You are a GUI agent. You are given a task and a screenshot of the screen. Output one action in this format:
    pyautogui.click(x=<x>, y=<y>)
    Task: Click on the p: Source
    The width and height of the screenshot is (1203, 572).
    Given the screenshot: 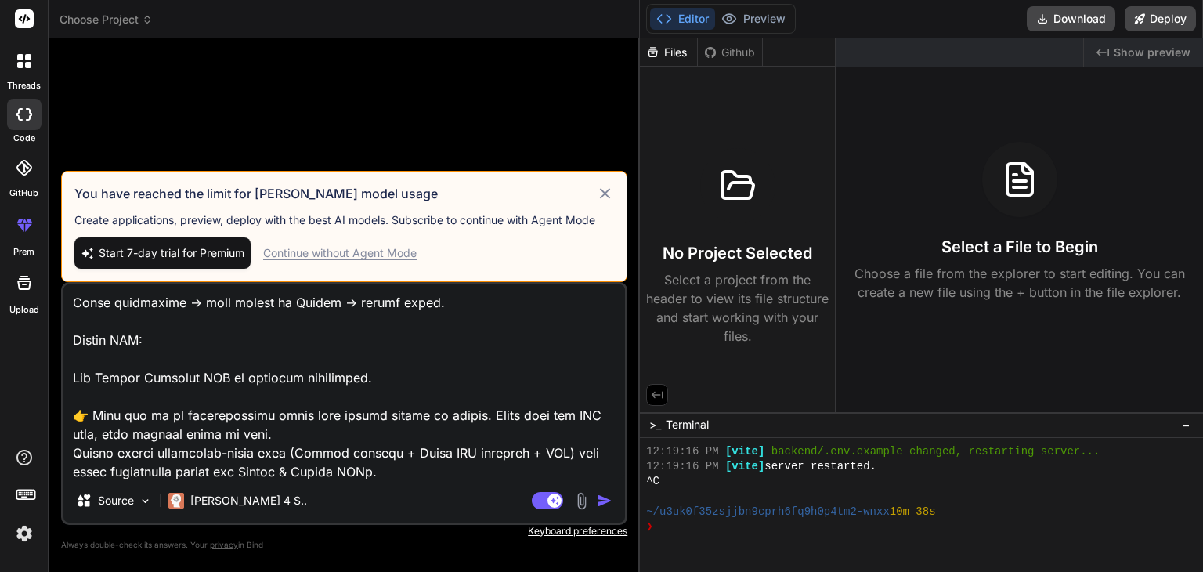 What is the action you would take?
    pyautogui.click(x=116, y=500)
    